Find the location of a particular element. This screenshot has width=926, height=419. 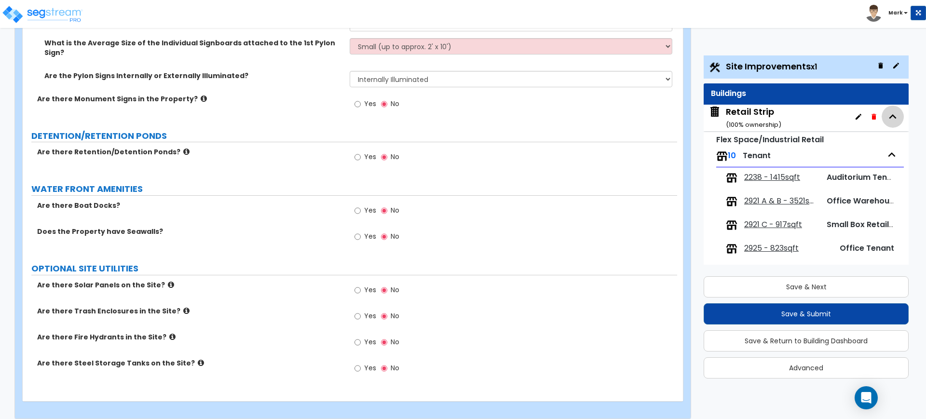

span: Tenant is located at coordinates (757, 155).